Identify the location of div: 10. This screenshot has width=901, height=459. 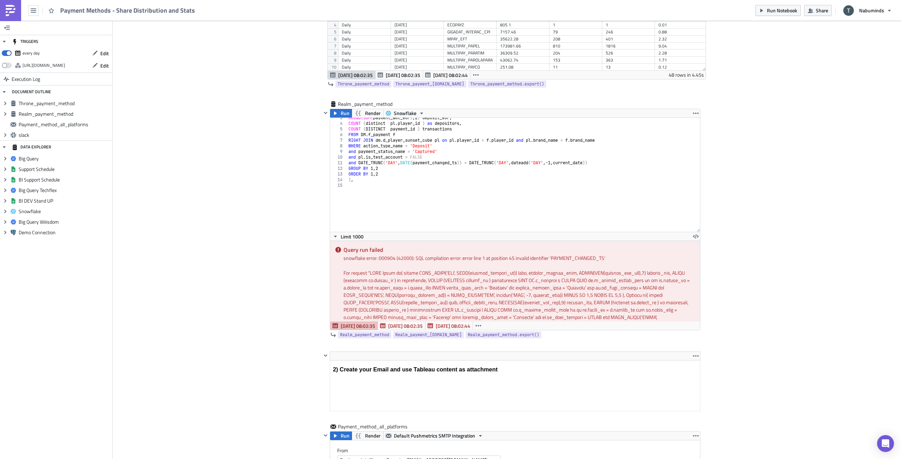
(338, 157).